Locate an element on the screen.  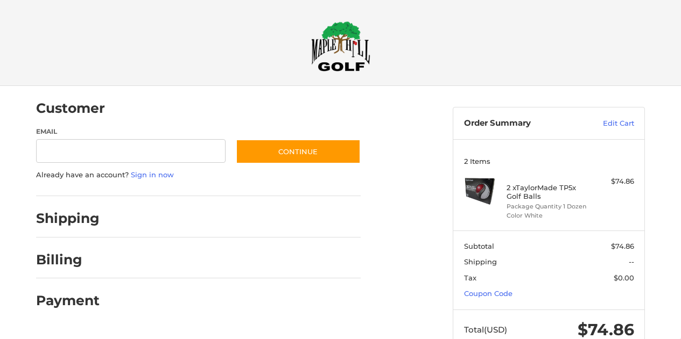
h2: Shipping is located at coordinates (68, 218).